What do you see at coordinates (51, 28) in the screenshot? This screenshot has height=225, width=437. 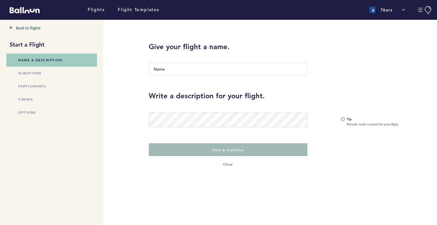 I see `a: Back to flights` at bounding box center [51, 28].